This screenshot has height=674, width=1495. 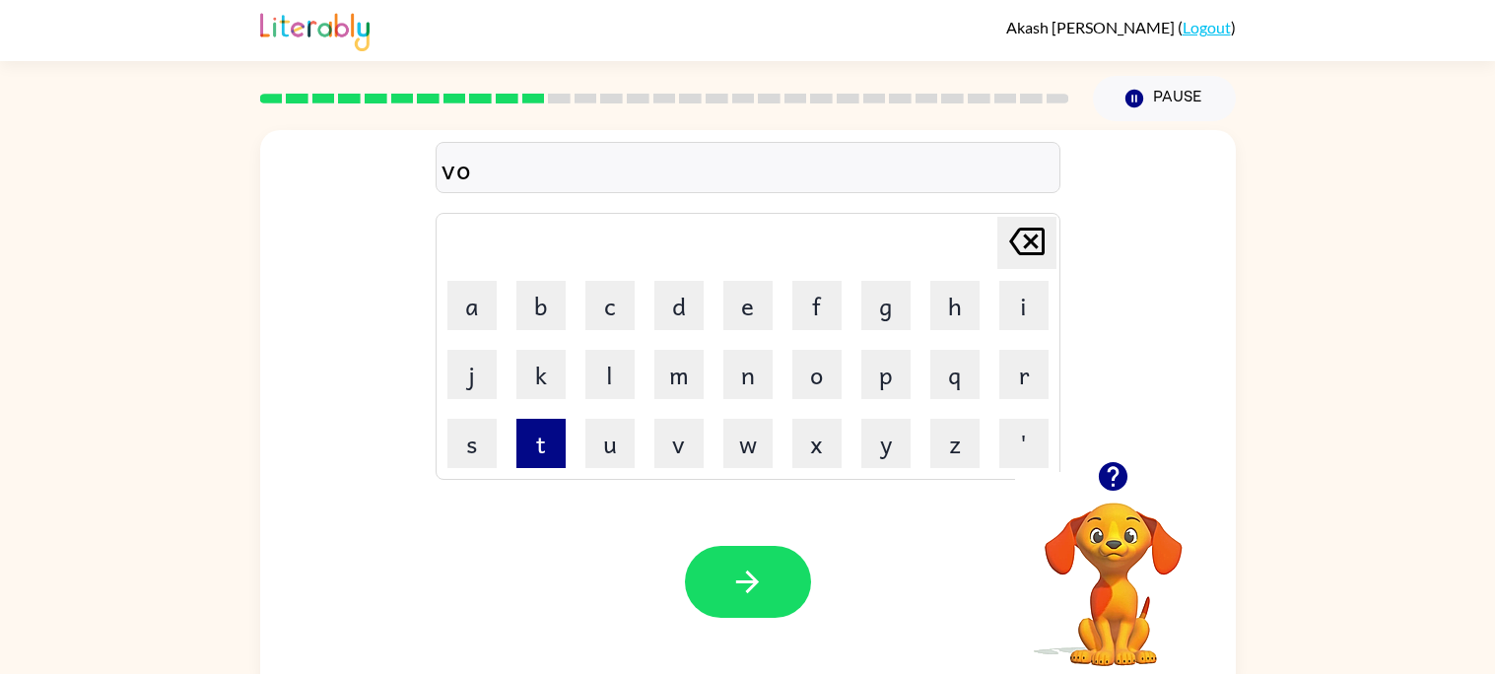 What do you see at coordinates (817, 444) in the screenshot?
I see `button: x` at bounding box center [817, 444].